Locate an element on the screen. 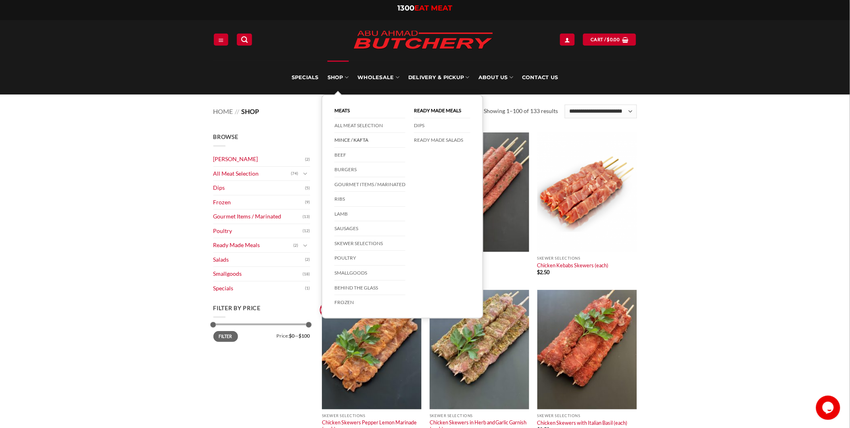  a: Chicken Kebabs Skewers (each) is located at coordinates (573, 265).